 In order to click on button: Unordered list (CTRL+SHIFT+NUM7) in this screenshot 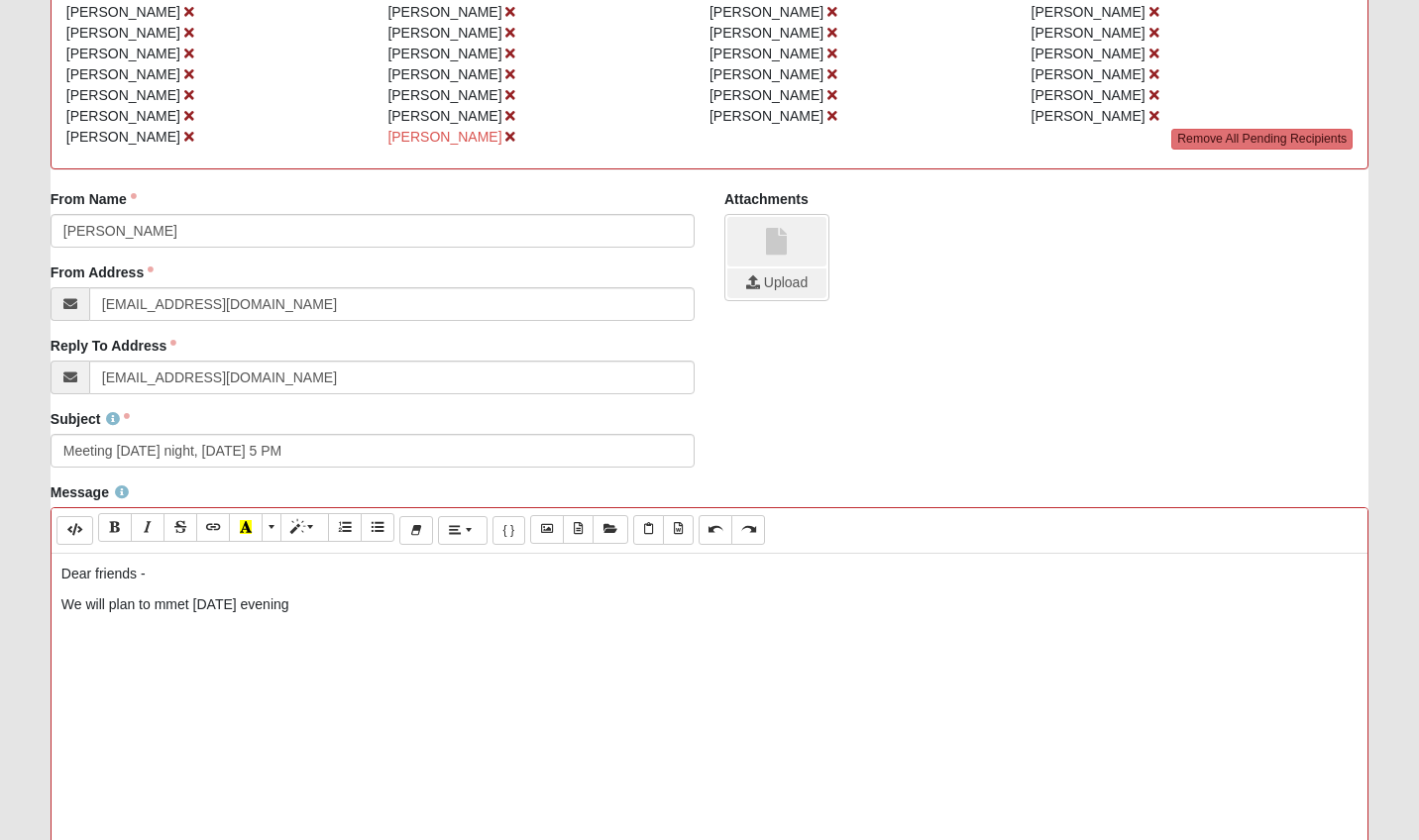, I will do `click(377, 527)`.